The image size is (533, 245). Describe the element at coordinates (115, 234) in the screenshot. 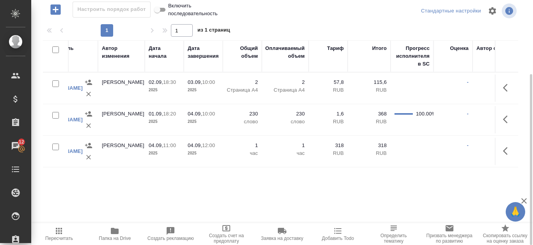

I see `button: Папка на Drive` at that location.